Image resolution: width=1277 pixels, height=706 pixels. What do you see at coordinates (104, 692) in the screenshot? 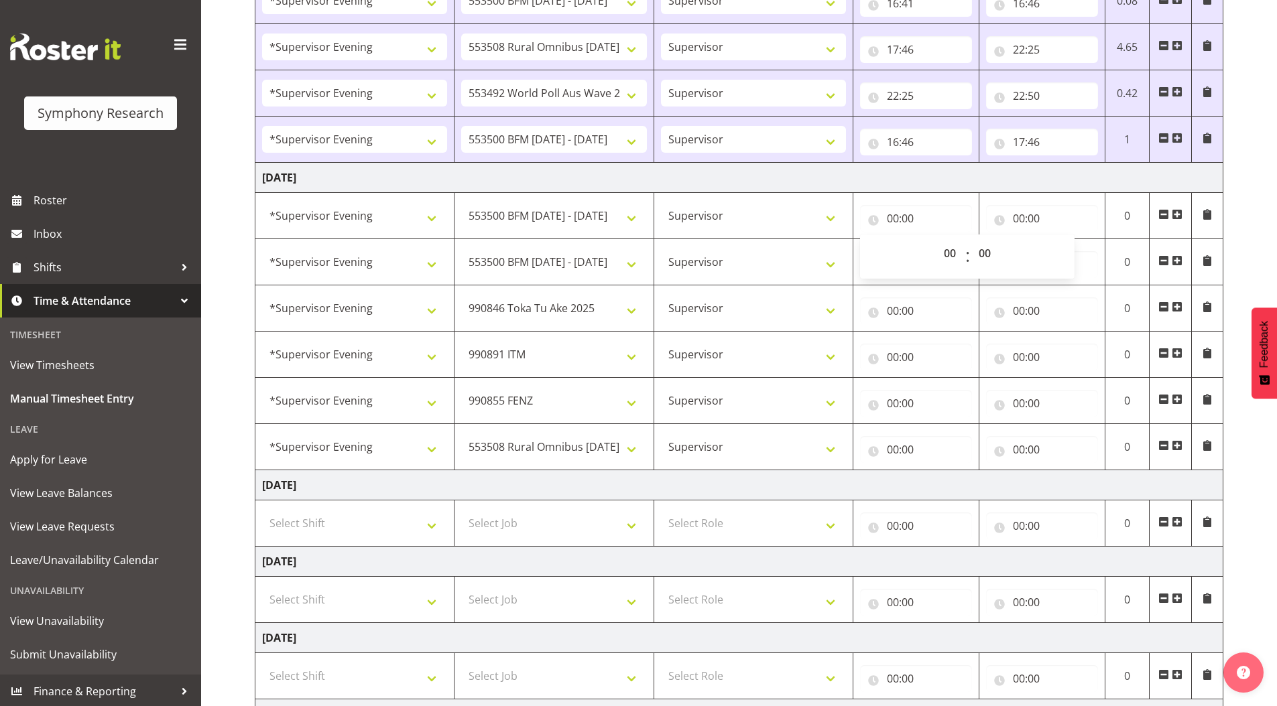
I see `span: Finance & Reporting` at bounding box center [104, 692].